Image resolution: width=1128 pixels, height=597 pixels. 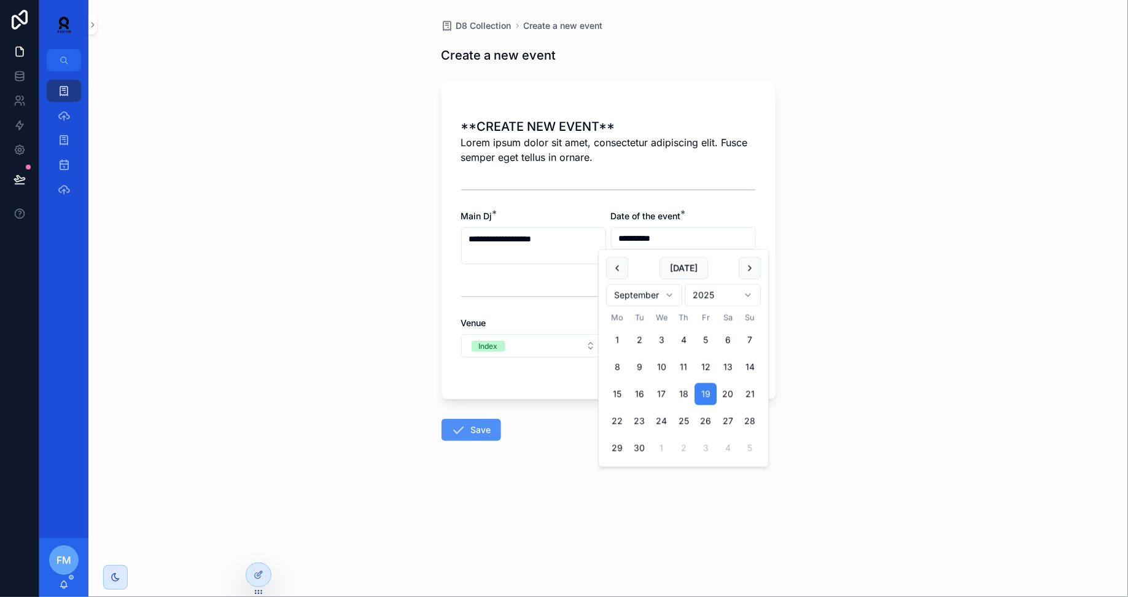 I want to click on button: Thursday, 4 September 2025, so click(x=683, y=340).